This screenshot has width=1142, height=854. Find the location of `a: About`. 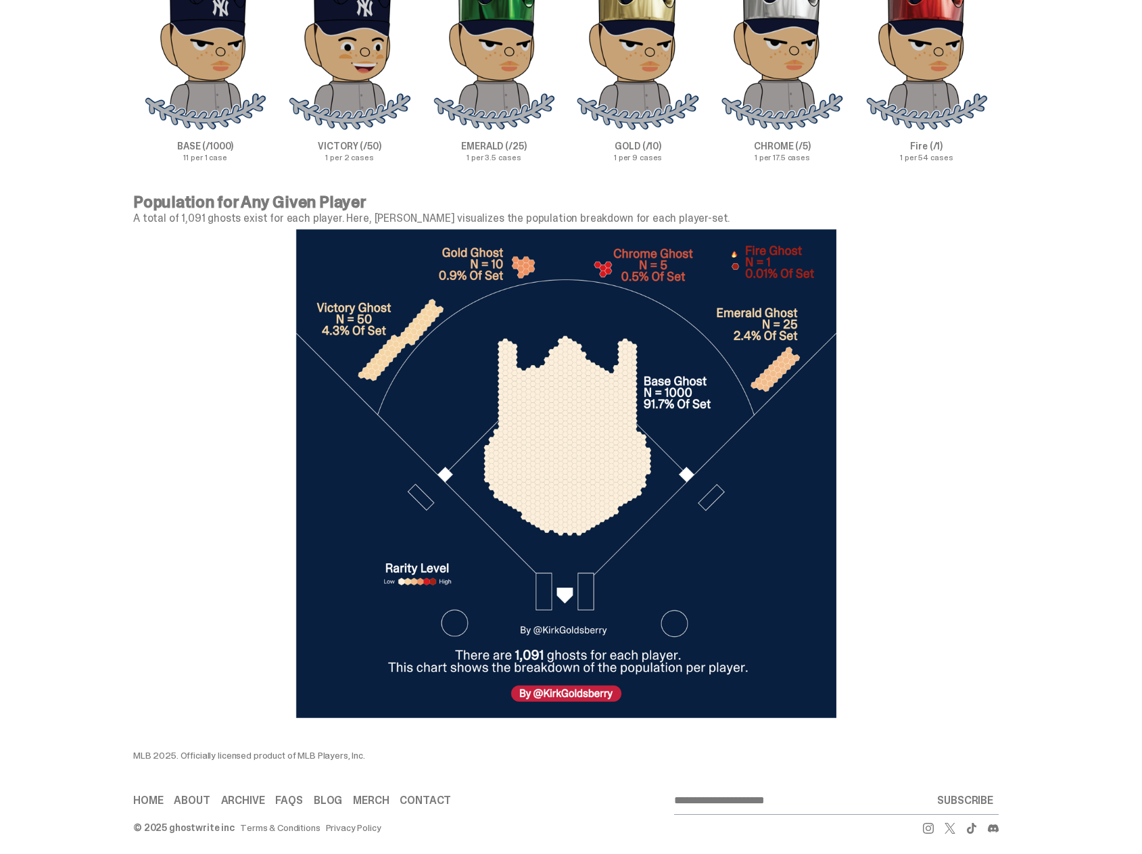

a: About is located at coordinates (191, 801).